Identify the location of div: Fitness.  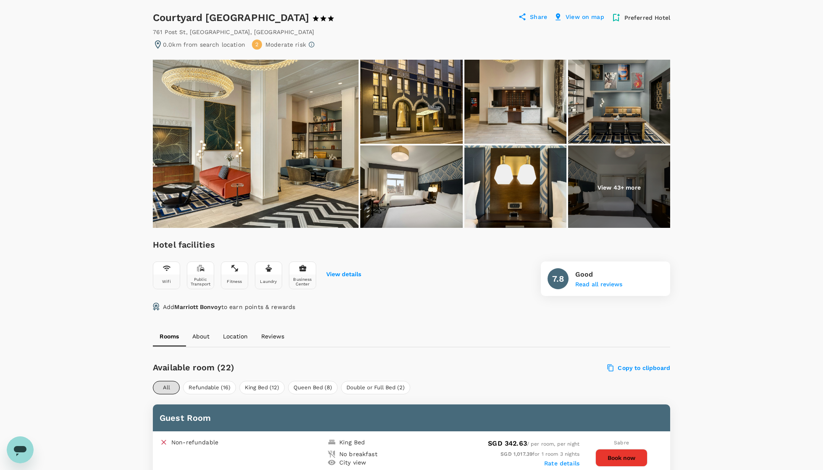
(234, 281).